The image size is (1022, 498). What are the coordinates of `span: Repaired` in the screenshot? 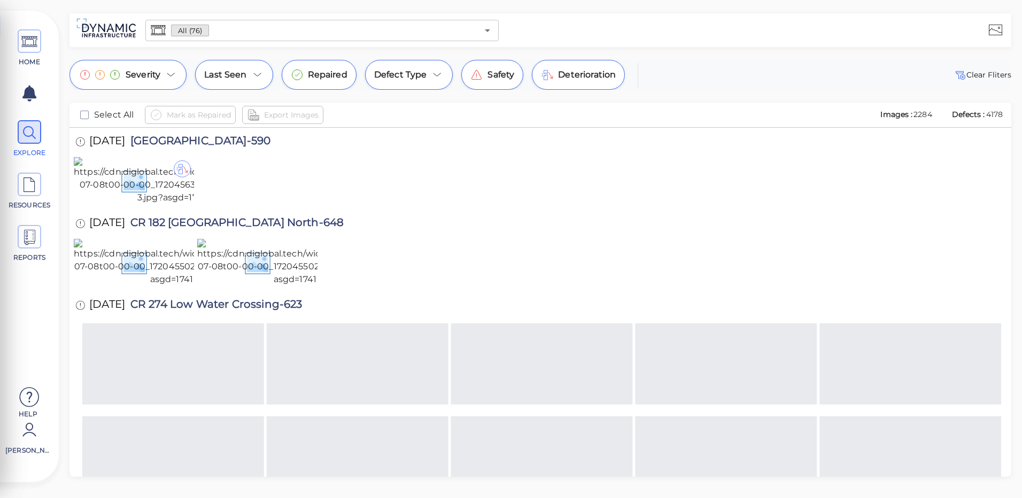 It's located at (328, 75).